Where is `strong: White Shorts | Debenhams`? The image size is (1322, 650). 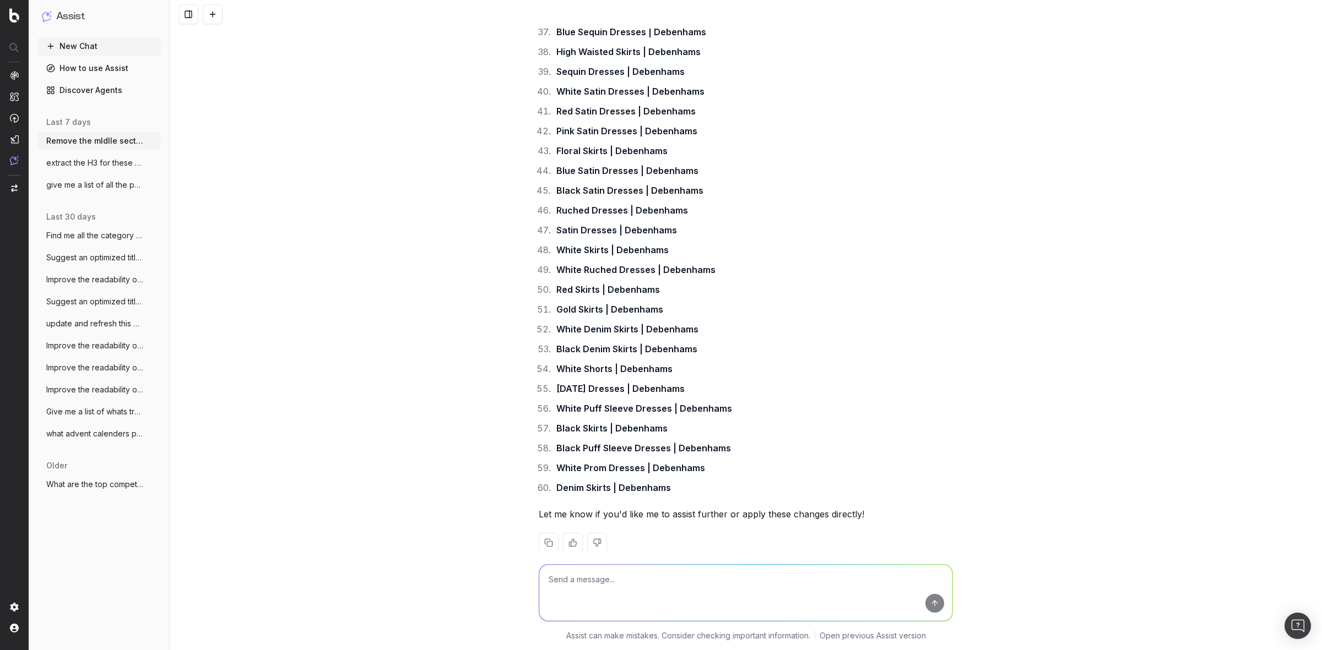 strong: White Shorts | Debenhams is located at coordinates (614, 369).